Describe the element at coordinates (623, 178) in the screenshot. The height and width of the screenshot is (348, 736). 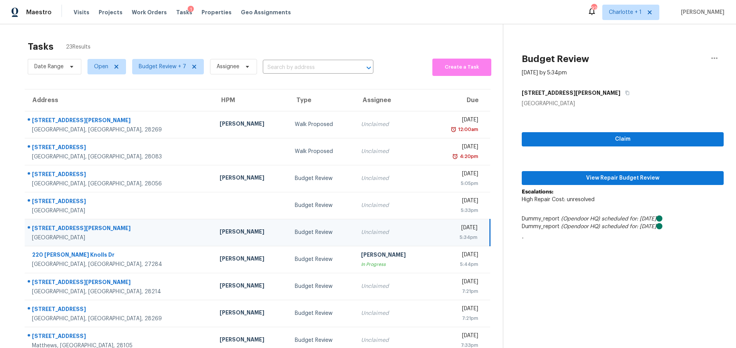
I see `span: View Repair Budget Review` at that location.